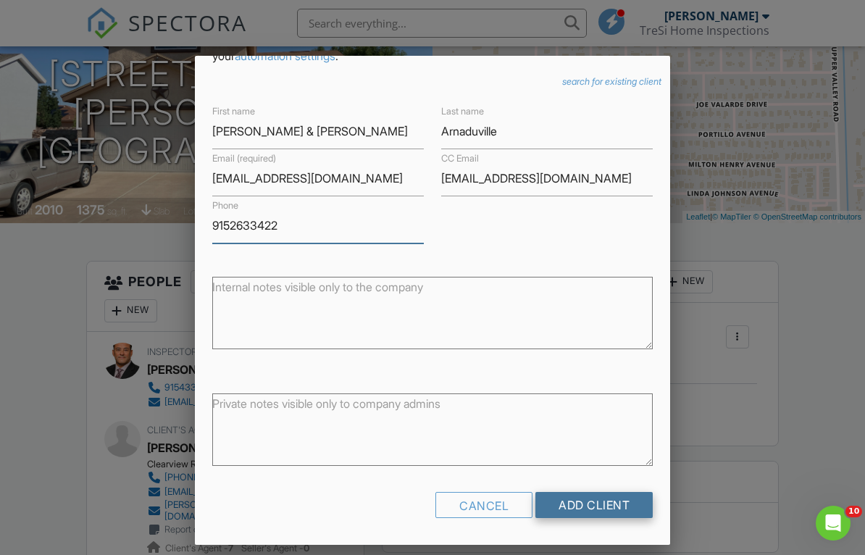 The height and width of the screenshot is (555, 865). What do you see at coordinates (484, 505) in the screenshot?
I see `div: Cancel` at bounding box center [484, 505].